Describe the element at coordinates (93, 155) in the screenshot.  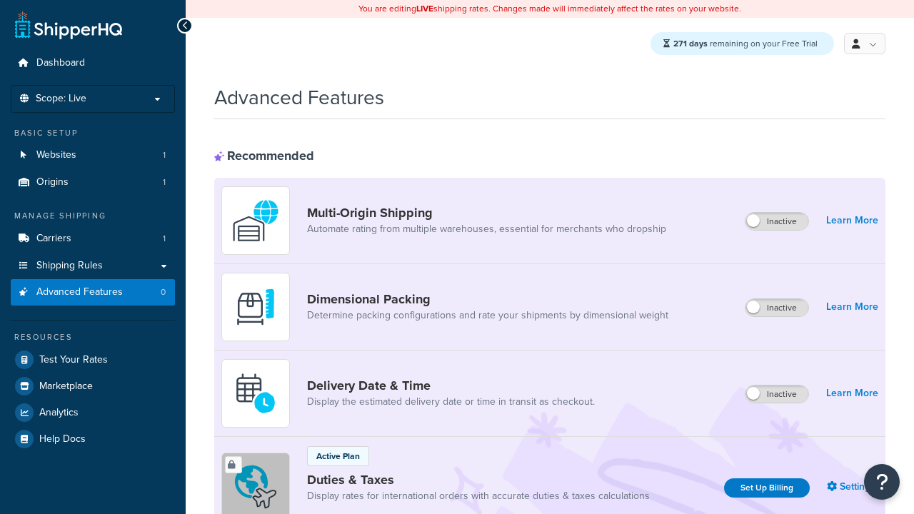
I see `li: Websites` at that location.